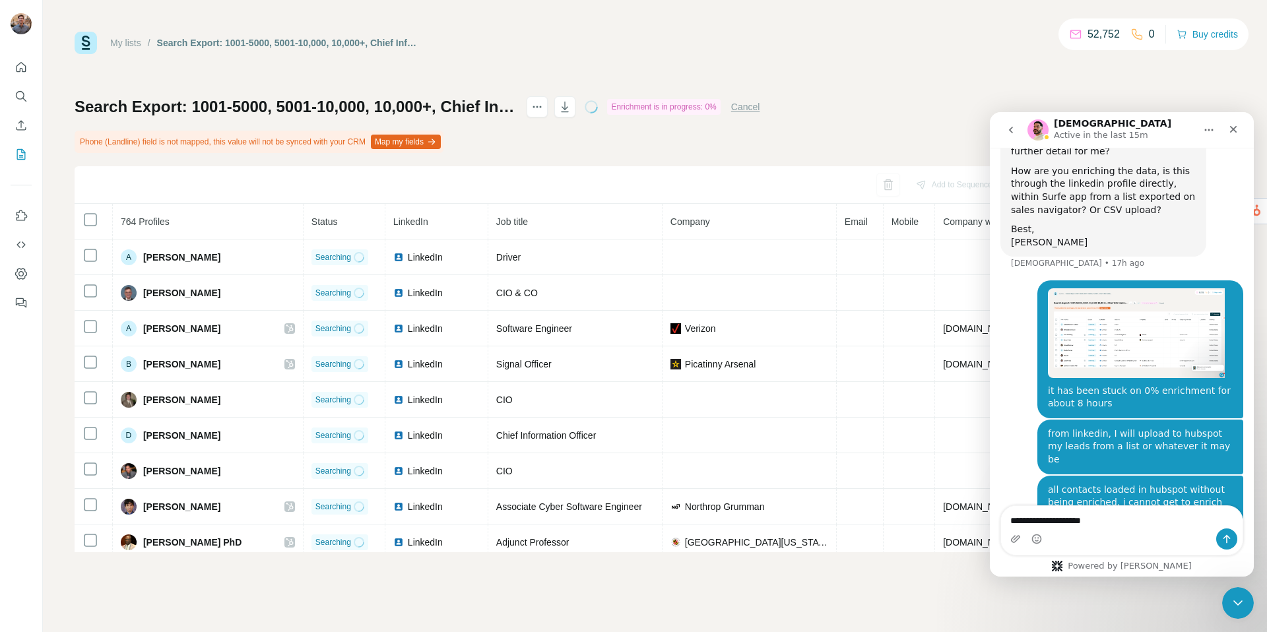 This screenshot has height=632, width=1267. I want to click on button: Emoji picker, so click(47, 427).